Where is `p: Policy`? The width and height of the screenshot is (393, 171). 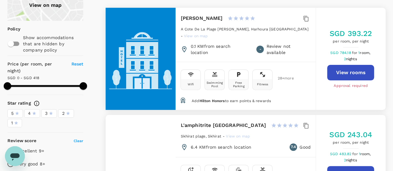 p: Policy is located at coordinates (9, 29).